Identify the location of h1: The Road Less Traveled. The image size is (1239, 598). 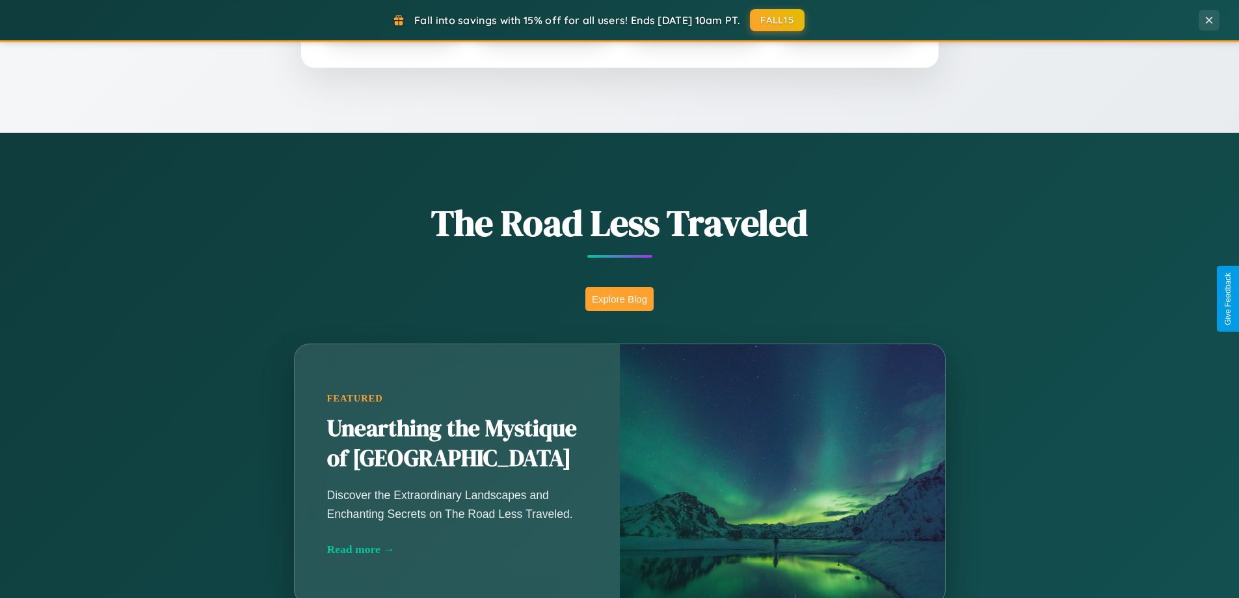
(620, 222).